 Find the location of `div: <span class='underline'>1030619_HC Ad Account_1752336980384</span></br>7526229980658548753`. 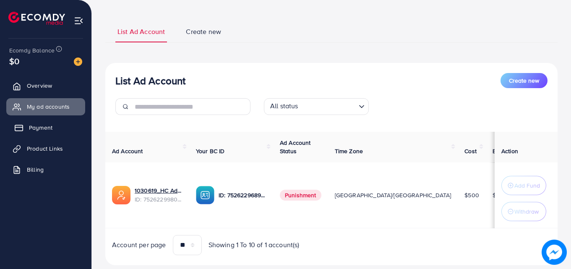

div: <span class='underline'>1030619_HC Ad Account_1752336980384</span></br>7526229980658548753 is located at coordinates (159, 195).